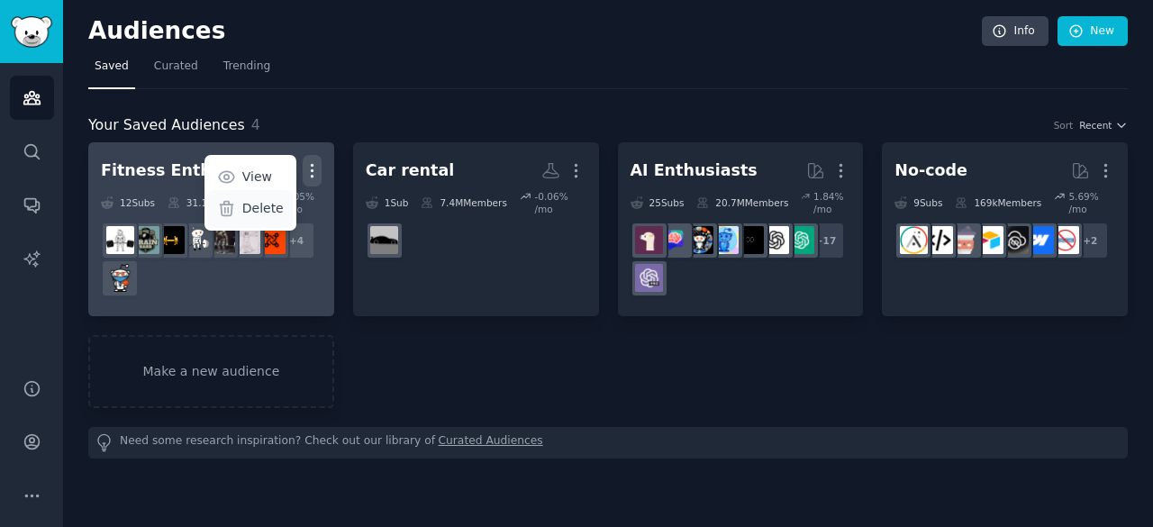  Describe the element at coordinates (1104, 125) in the screenshot. I see `button: Recent` at that location.